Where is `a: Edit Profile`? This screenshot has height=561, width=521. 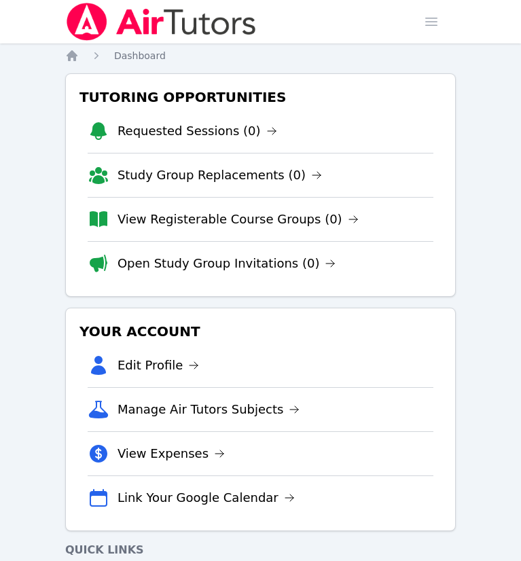 a: Edit Profile is located at coordinates (158, 365).